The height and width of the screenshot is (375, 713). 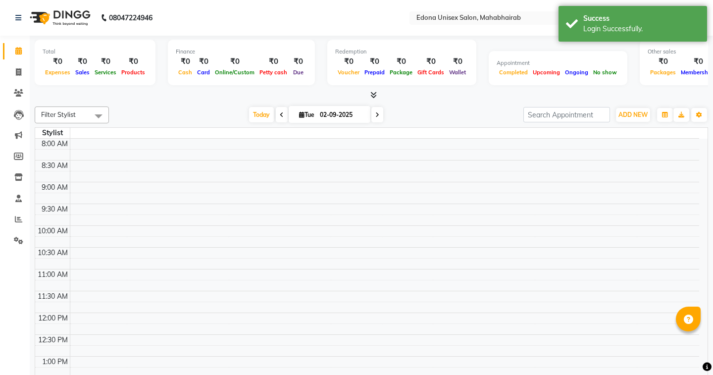 What do you see at coordinates (641, 29) in the screenshot?
I see `div: Login Successfully.` at bounding box center [641, 29].